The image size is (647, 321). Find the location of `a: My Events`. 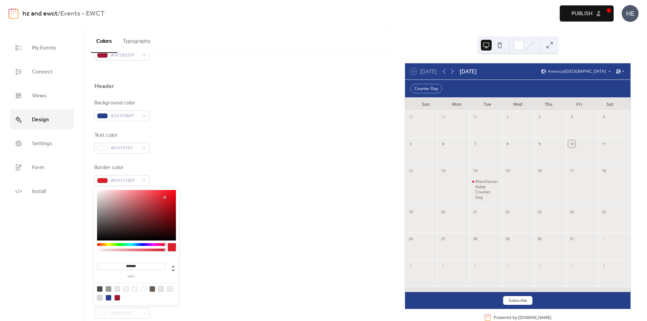

a: My Events is located at coordinates (42, 47).